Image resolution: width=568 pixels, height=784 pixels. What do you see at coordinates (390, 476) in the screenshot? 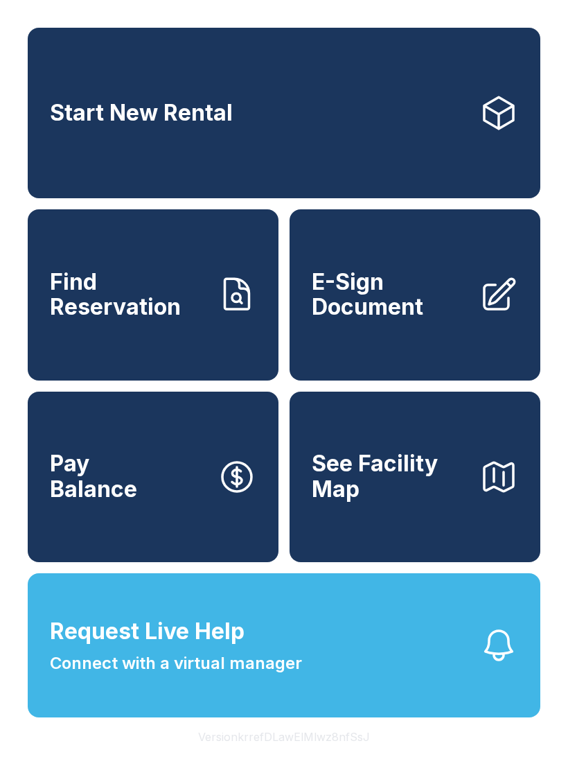
I see `span: See Facility Map` at bounding box center [390, 476].